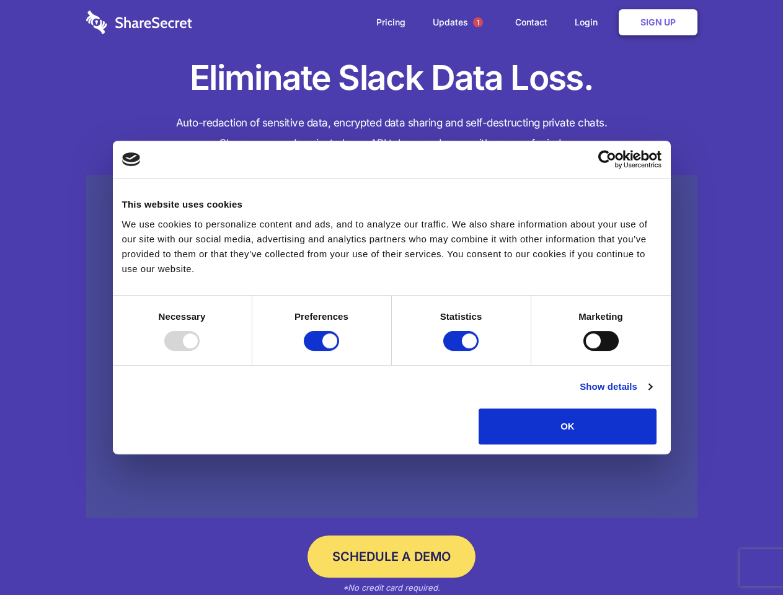 This screenshot has width=783, height=595. I want to click on a: Wistia video thumbnail, so click(392, 347).